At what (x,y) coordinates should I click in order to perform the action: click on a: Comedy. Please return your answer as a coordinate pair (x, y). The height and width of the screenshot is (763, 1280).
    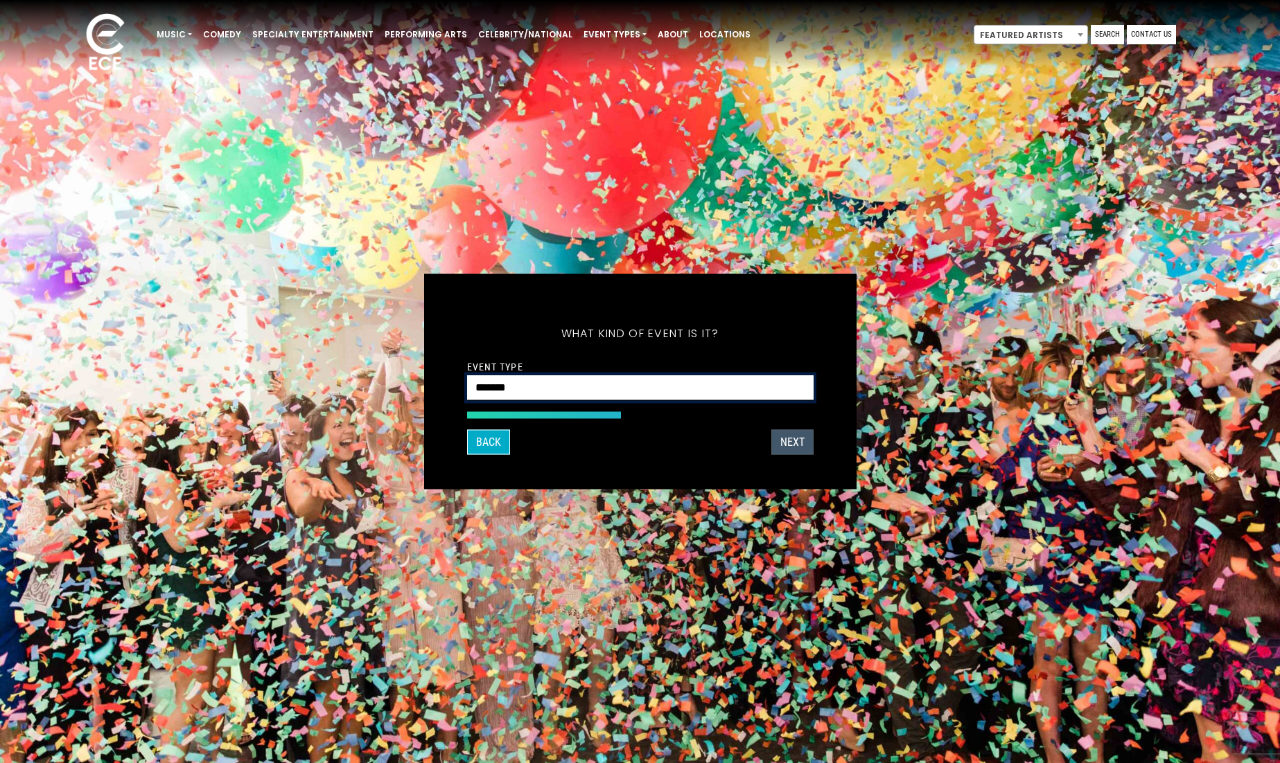
    Looking at the image, I should click on (222, 35).